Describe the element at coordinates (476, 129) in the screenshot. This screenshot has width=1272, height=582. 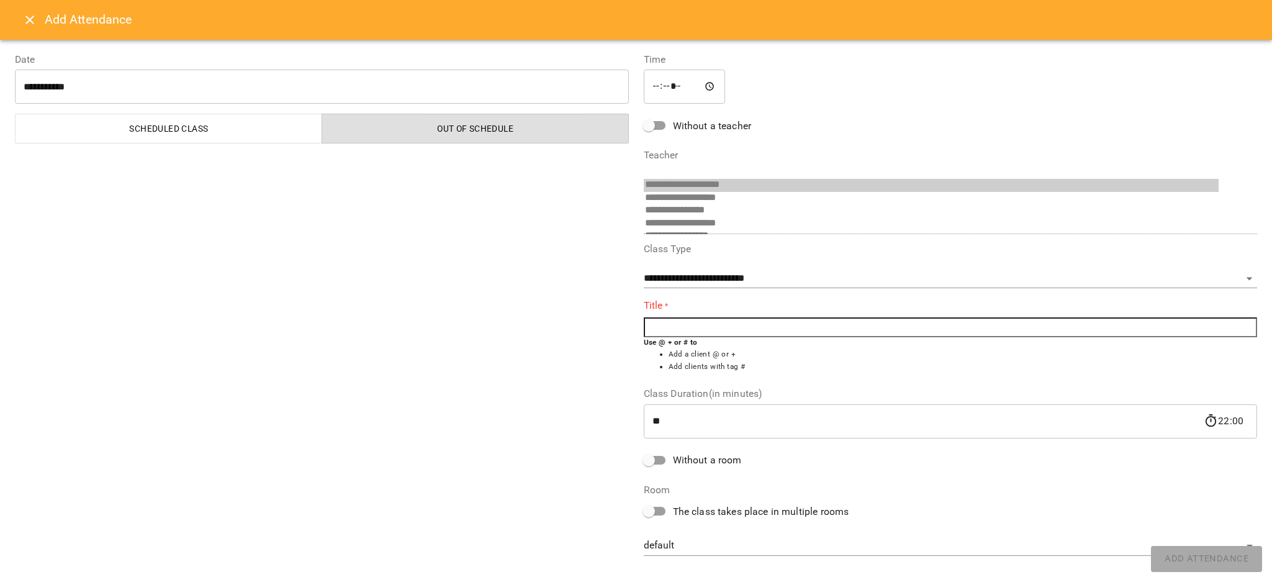
I see `span: Out of Schedule` at that location.